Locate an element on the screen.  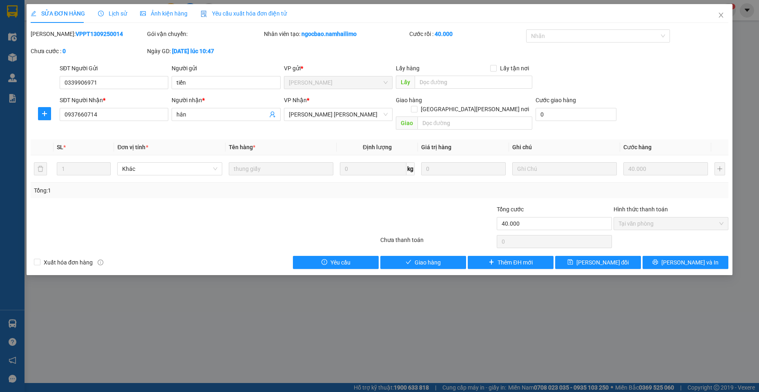
span: Lấy hàng is located at coordinates (408, 68).